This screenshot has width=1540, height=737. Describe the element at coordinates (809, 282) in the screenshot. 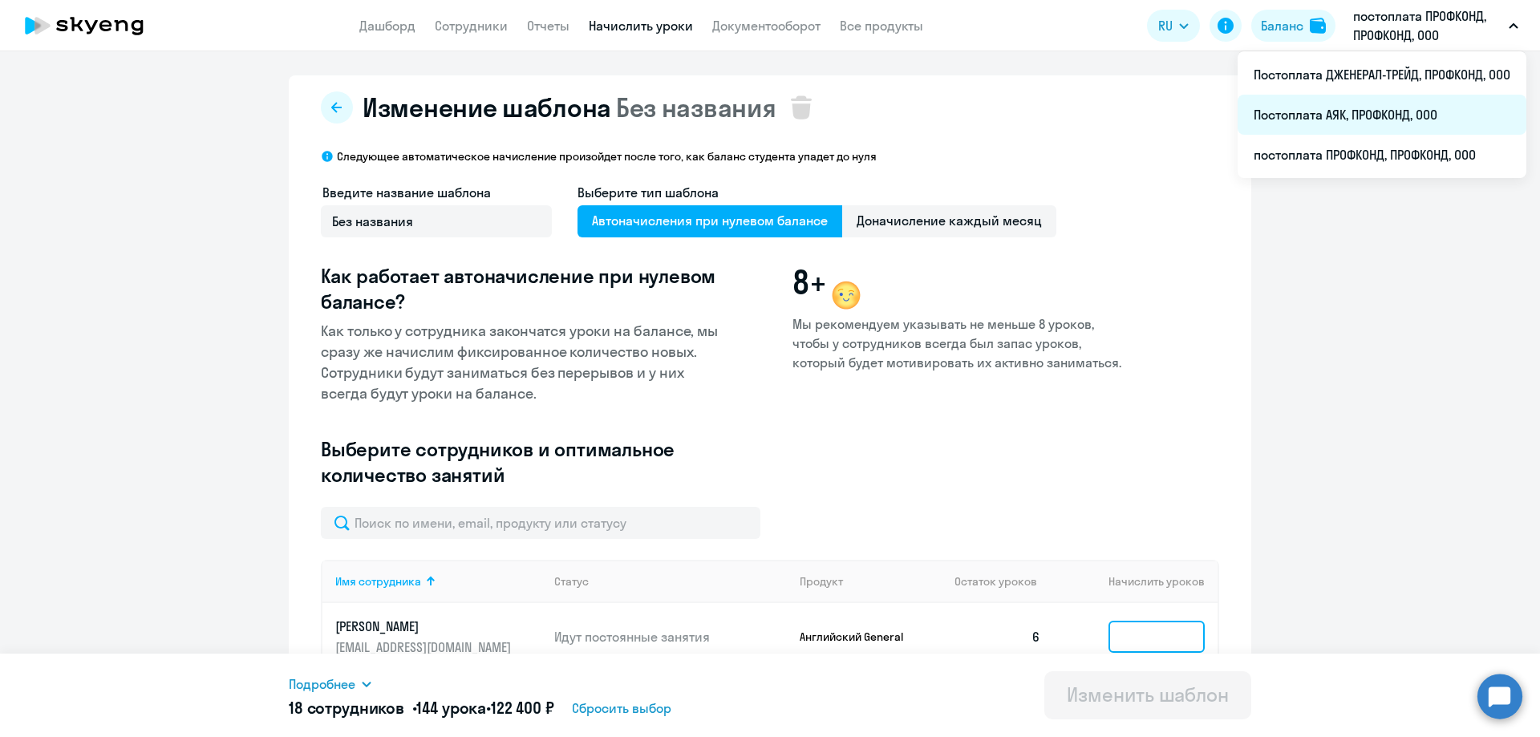

I see `span: 8+` at that location.